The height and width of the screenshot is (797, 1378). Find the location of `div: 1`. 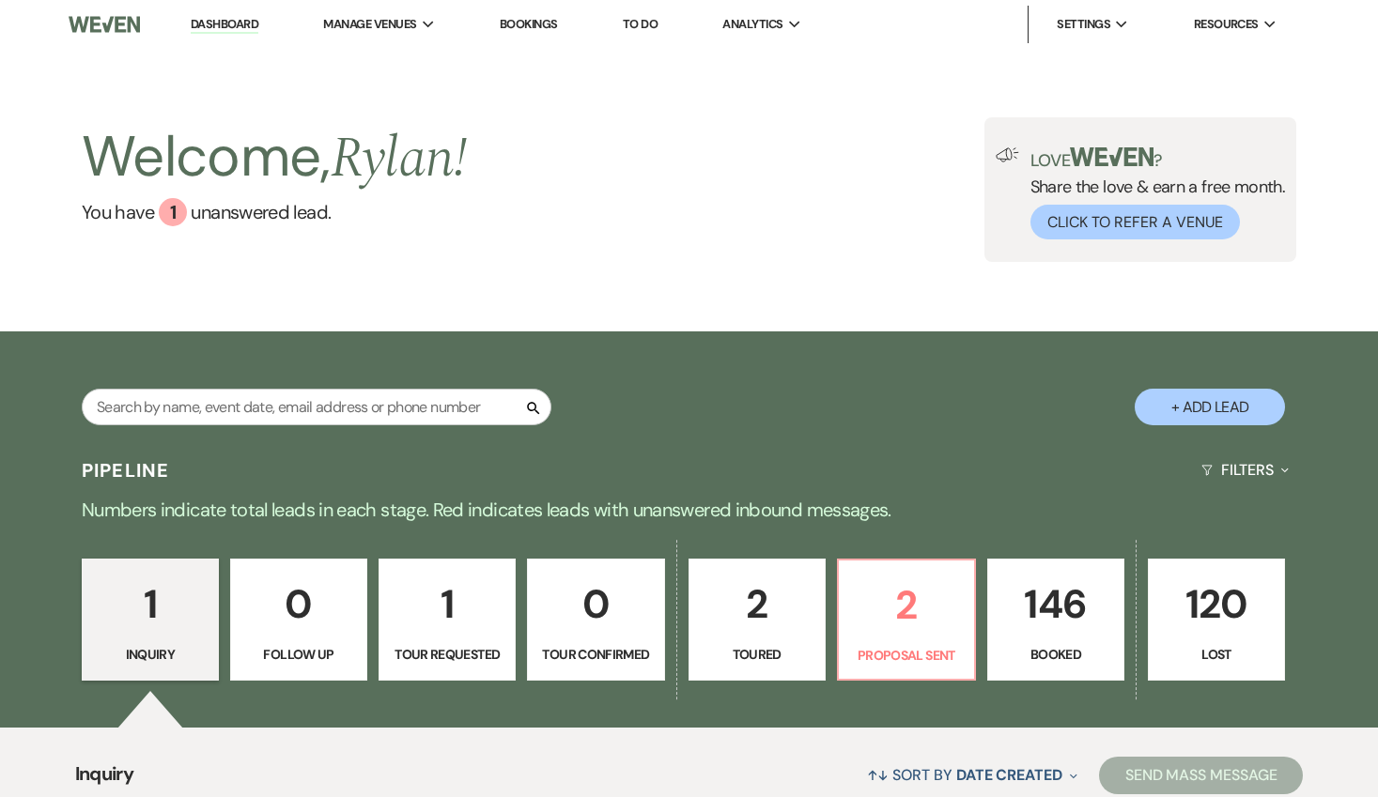

div: 1 is located at coordinates (173, 212).